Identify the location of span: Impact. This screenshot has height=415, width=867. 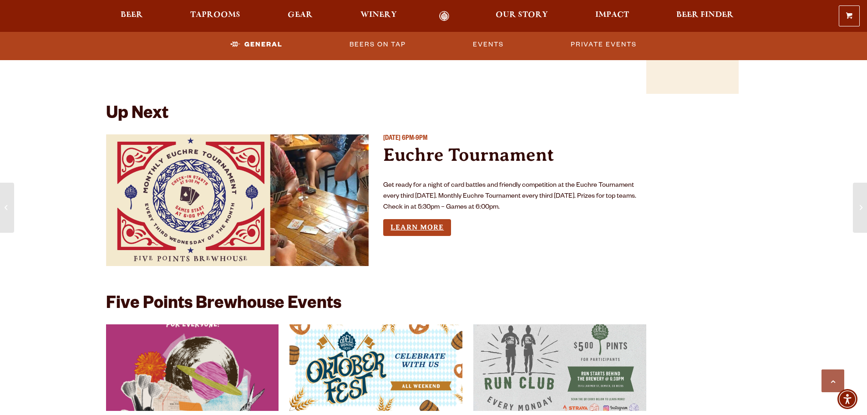
(612, 15).